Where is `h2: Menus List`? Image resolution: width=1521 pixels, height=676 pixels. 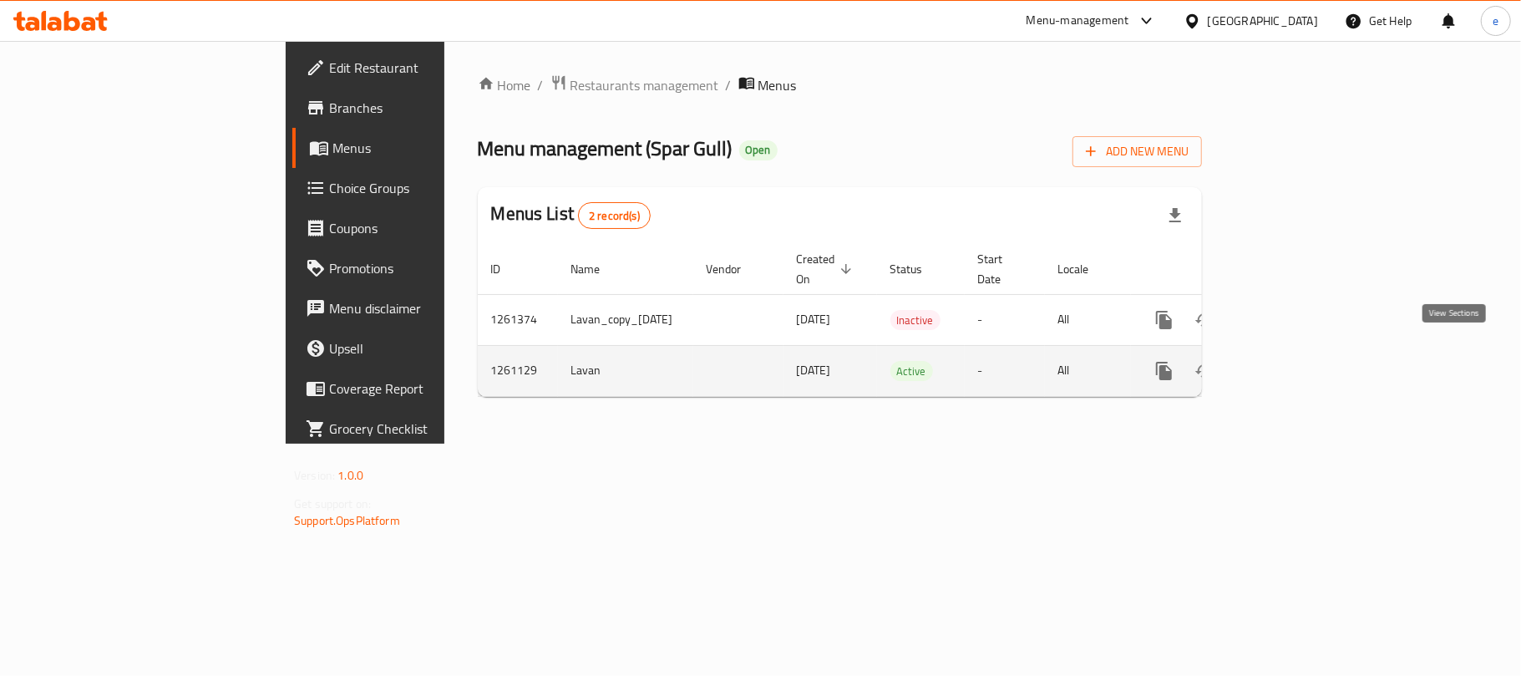 h2: Menus List is located at coordinates (570, 215).